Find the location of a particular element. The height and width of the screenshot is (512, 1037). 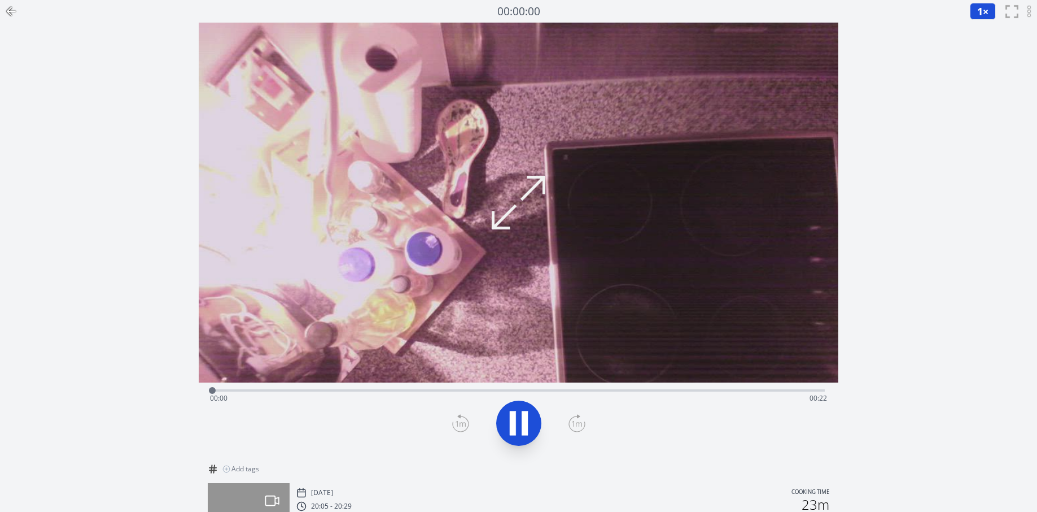

span: 00:22 is located at coordinates (818, 398).